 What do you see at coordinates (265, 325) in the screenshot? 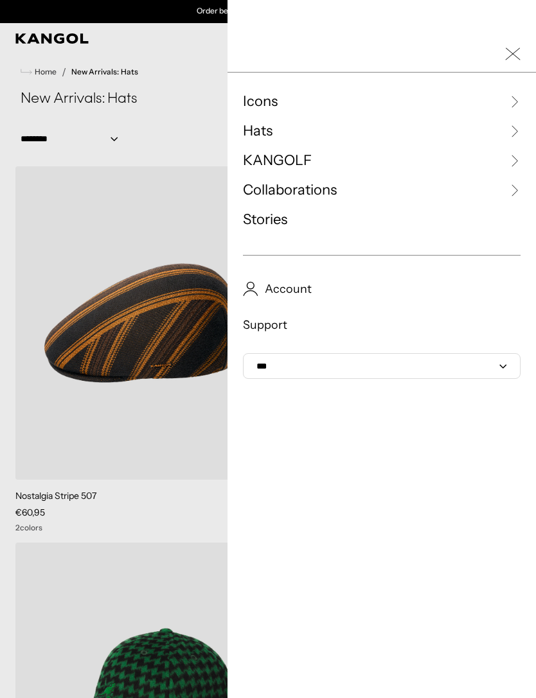
I see `span: Support` at bounding box center [265, 325].